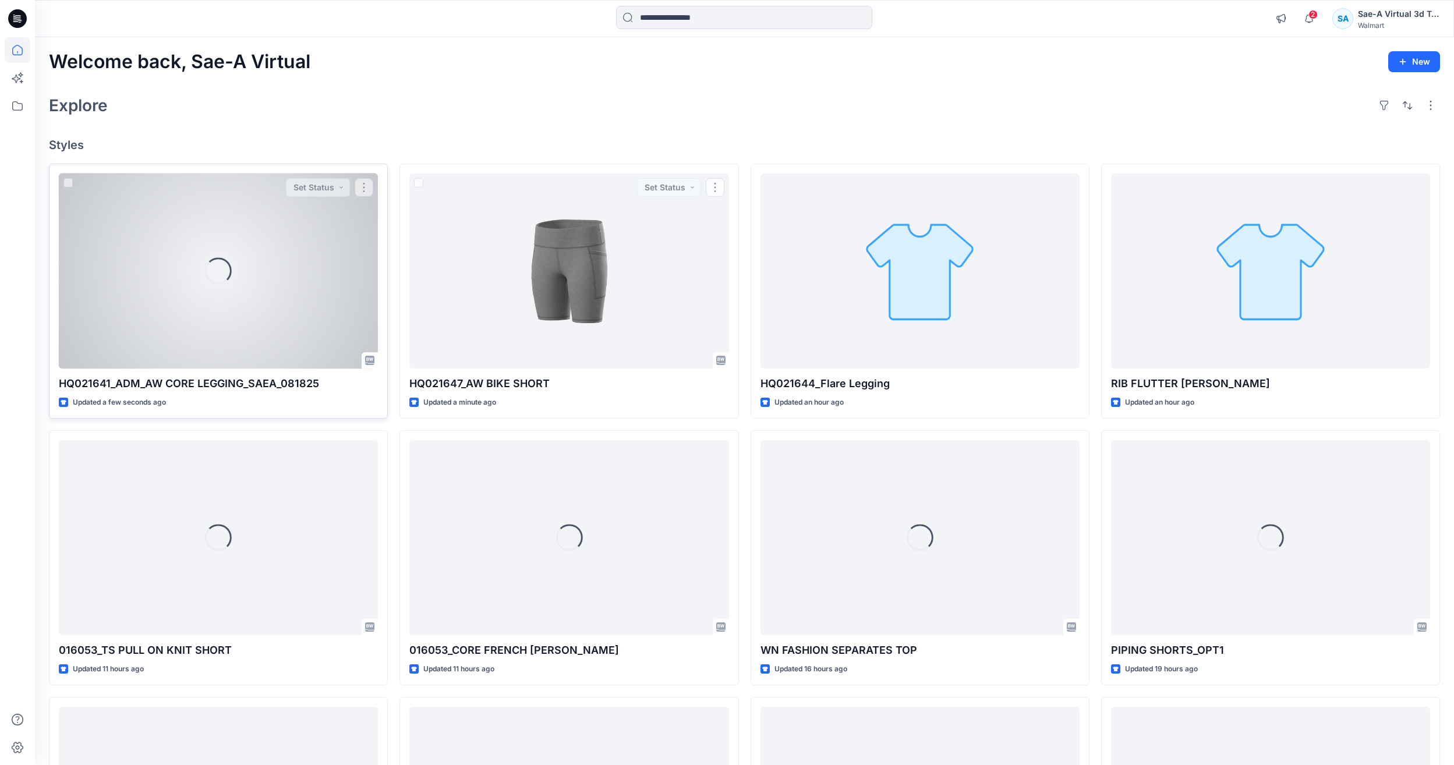 This screenshot has height=765, width=1454. What do you see at coordinates (1399, 25) in the screenshot?
I see `div: Walmart` at bounding box center [1399, 25].